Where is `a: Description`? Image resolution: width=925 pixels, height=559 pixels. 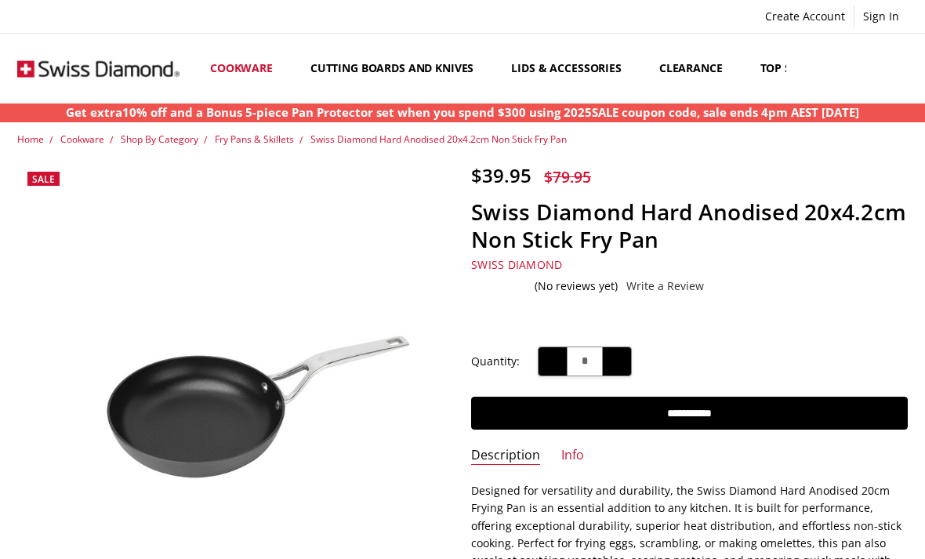 a: Description is located at coordinates (506, 456).